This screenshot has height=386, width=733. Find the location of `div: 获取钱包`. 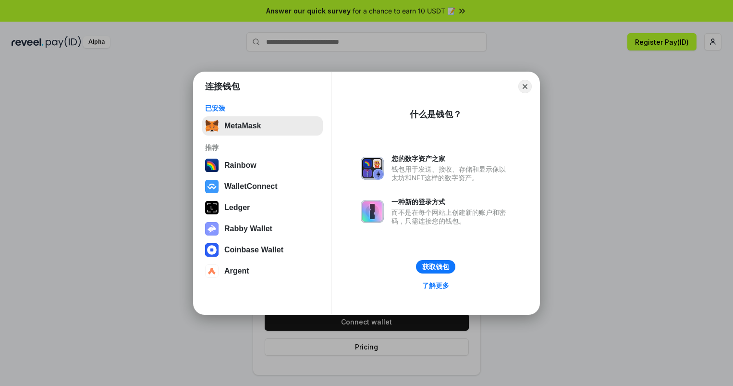

div: 获取钱包 is located at coordinates (436, 267).